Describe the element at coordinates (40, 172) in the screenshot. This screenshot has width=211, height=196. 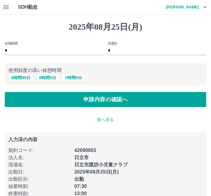
I see `p: 出勤日 :` at that location.